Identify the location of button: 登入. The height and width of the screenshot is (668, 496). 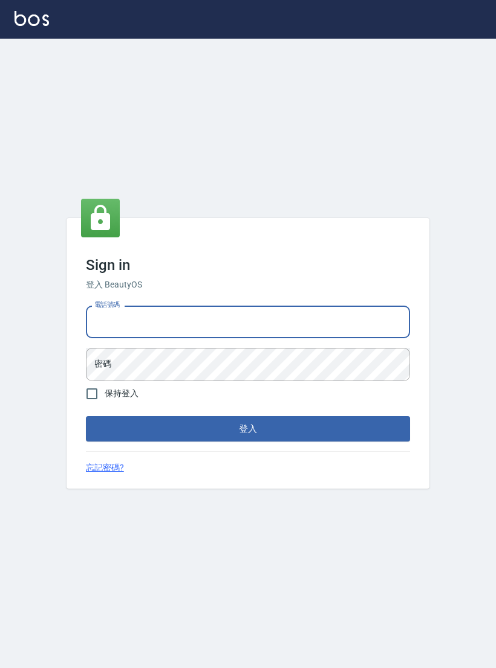
(248, 429).